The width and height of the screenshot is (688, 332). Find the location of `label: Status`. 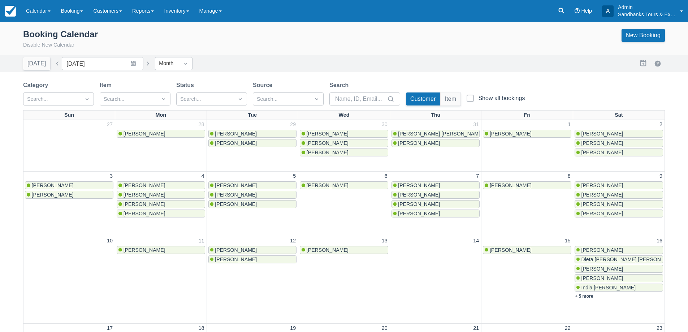

label: Status is located at coordinates (186, 85).